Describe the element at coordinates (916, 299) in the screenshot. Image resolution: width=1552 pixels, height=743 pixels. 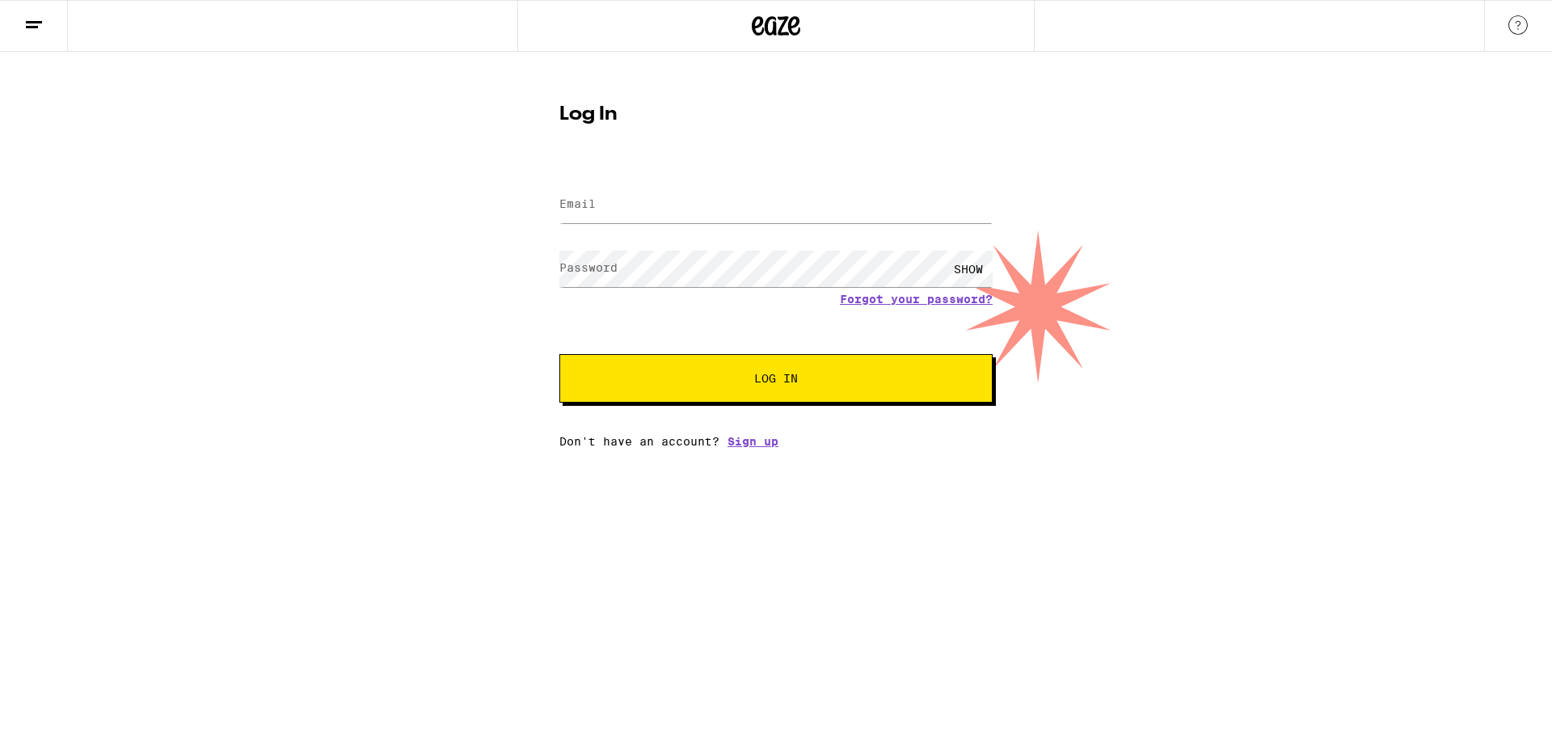
I see `a: Forgot your password?` at that location.